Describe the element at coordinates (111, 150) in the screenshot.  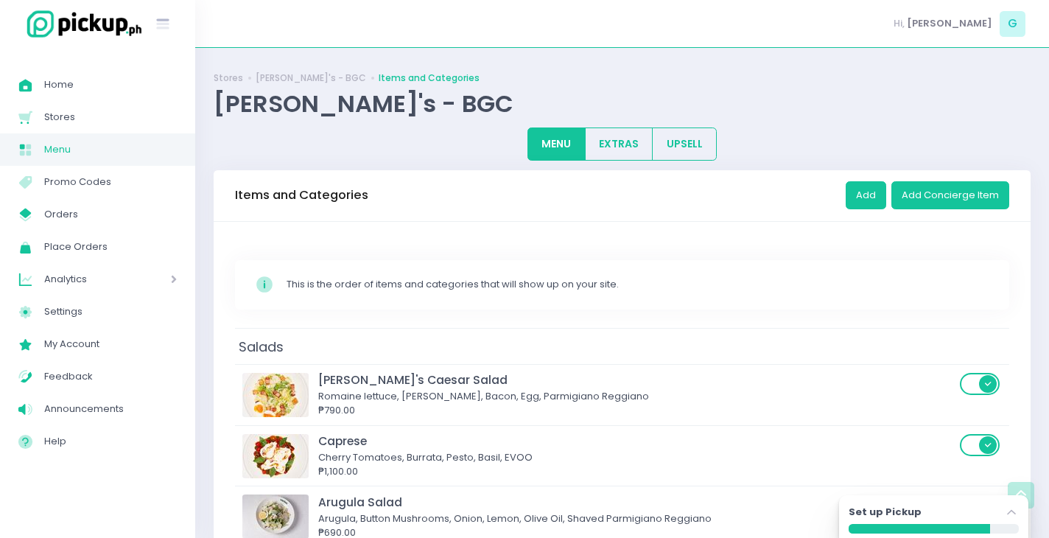
I see `span: Menu` at that location.